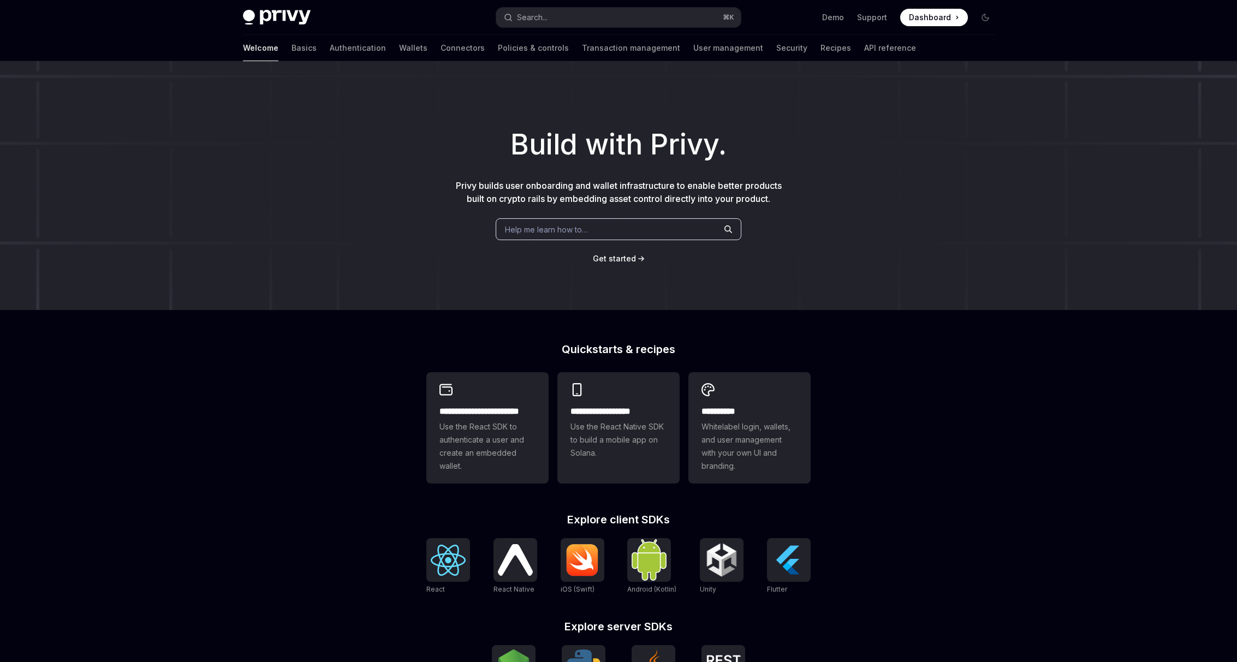 The image size is (1237, 662). Describe the element at coordinates (836, 48) in the screenshot. I see `a: Recipes` at that location.